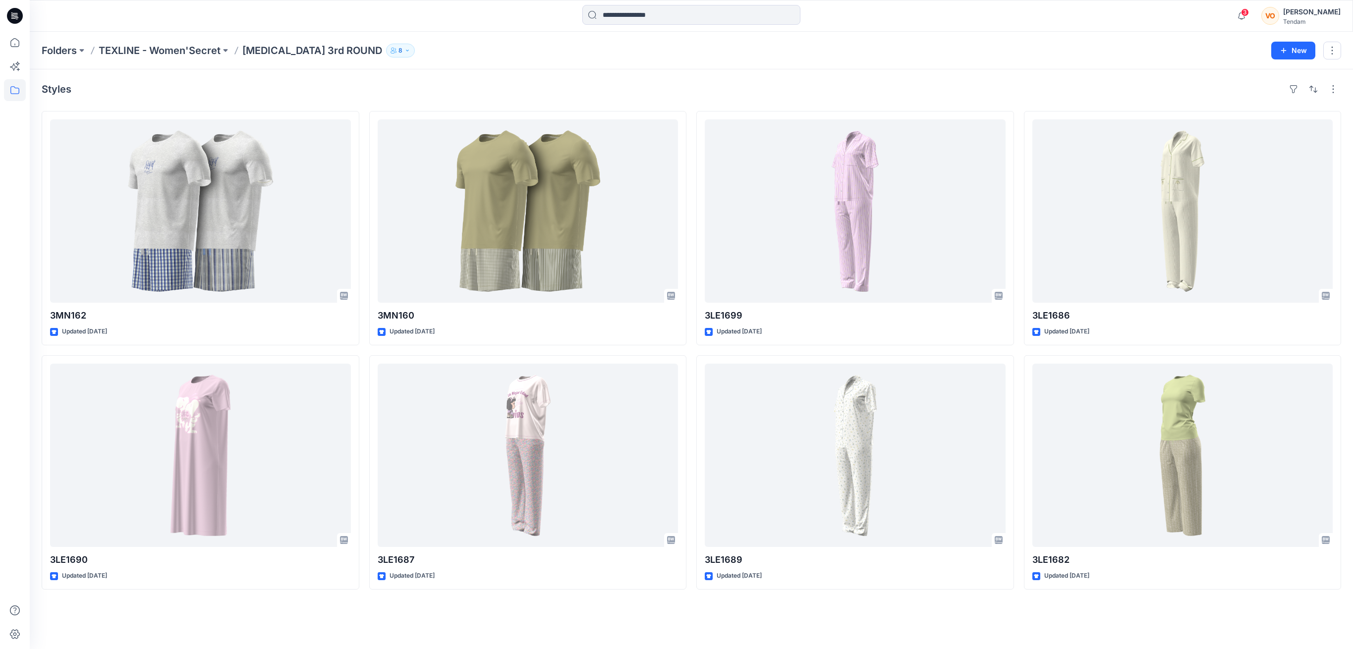 Image resolution: width=1353 pixels, height=649 pixels. Describe the element at coordinates (1271, 16) in the screenshot. I see `div: VO` at that location.